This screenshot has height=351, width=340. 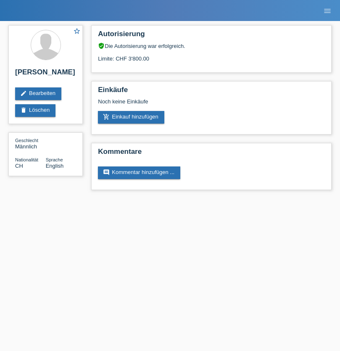 I want to click on a: menu, so click(x=328, y=11).